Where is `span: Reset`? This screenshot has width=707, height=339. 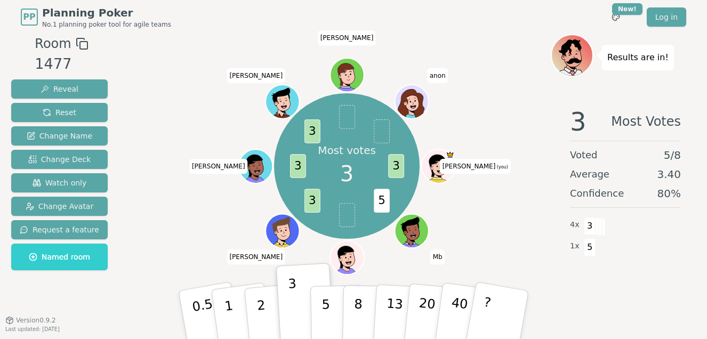
span: Reset is located at coordinates (59, 112).